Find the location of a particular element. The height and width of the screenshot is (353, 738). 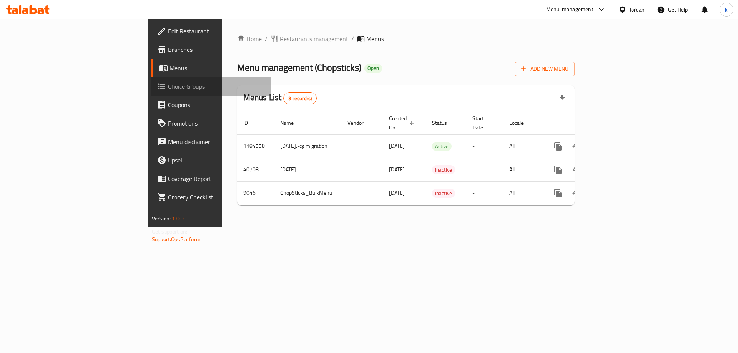

span: Coupons is located at coordinates (216, 105).